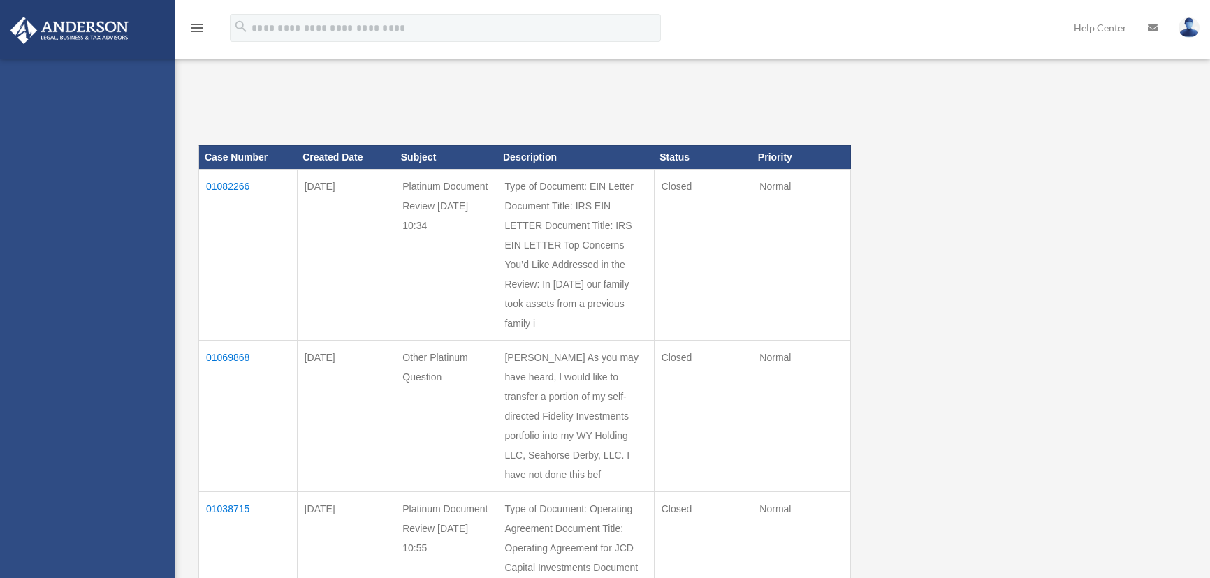  Describe the element at coordinates (197, 28) in the screenshot. I see `i: menu` at that location.